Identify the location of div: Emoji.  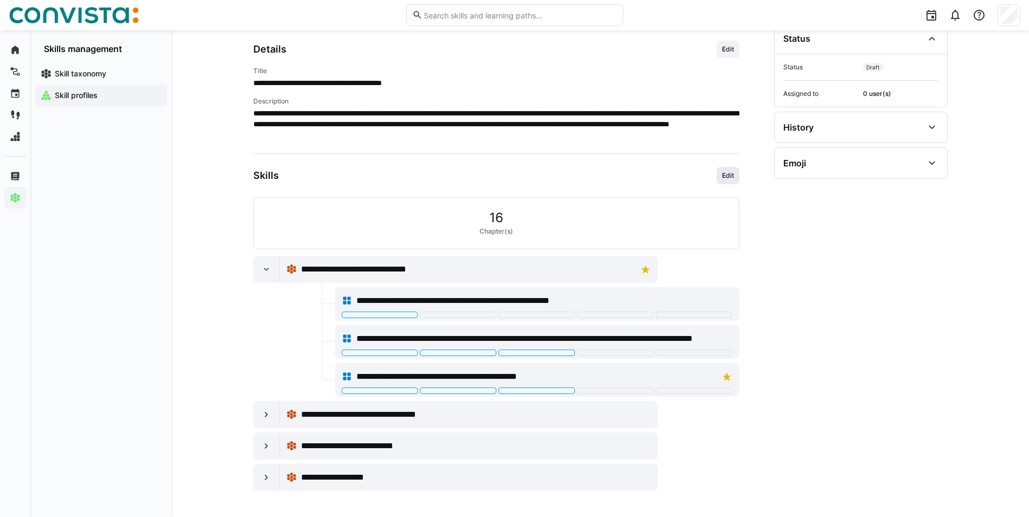
(795, 163).